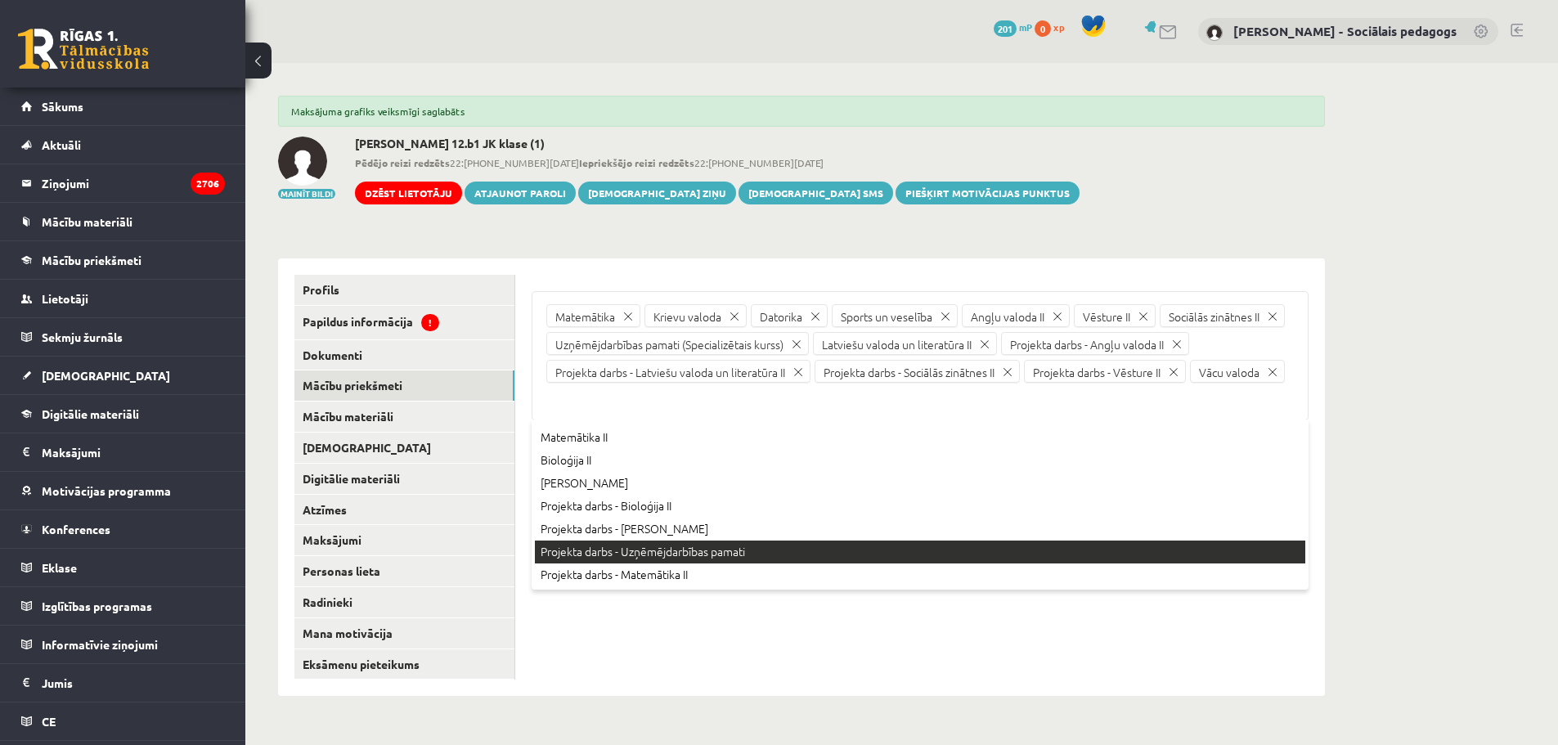 This screenshot has height=745, width=1558. Describe the element at coordinates (920, 552) in the screenshot. I see `div: Projekta darbs - Uzņēmējdarbības pamati` at that location.